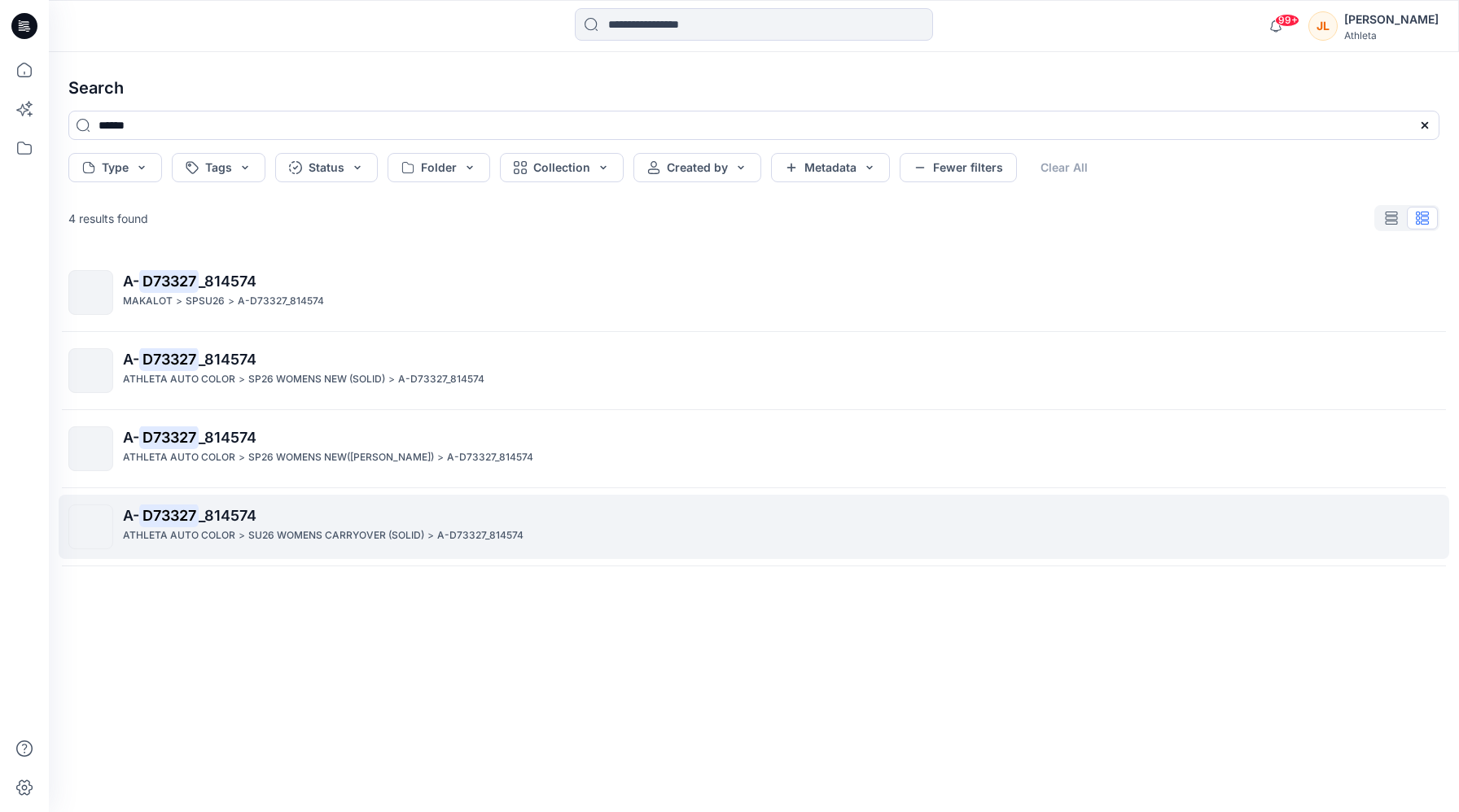  I want to click on p: SP26 WOMENS NEW (SOLID), so click(317, 379).